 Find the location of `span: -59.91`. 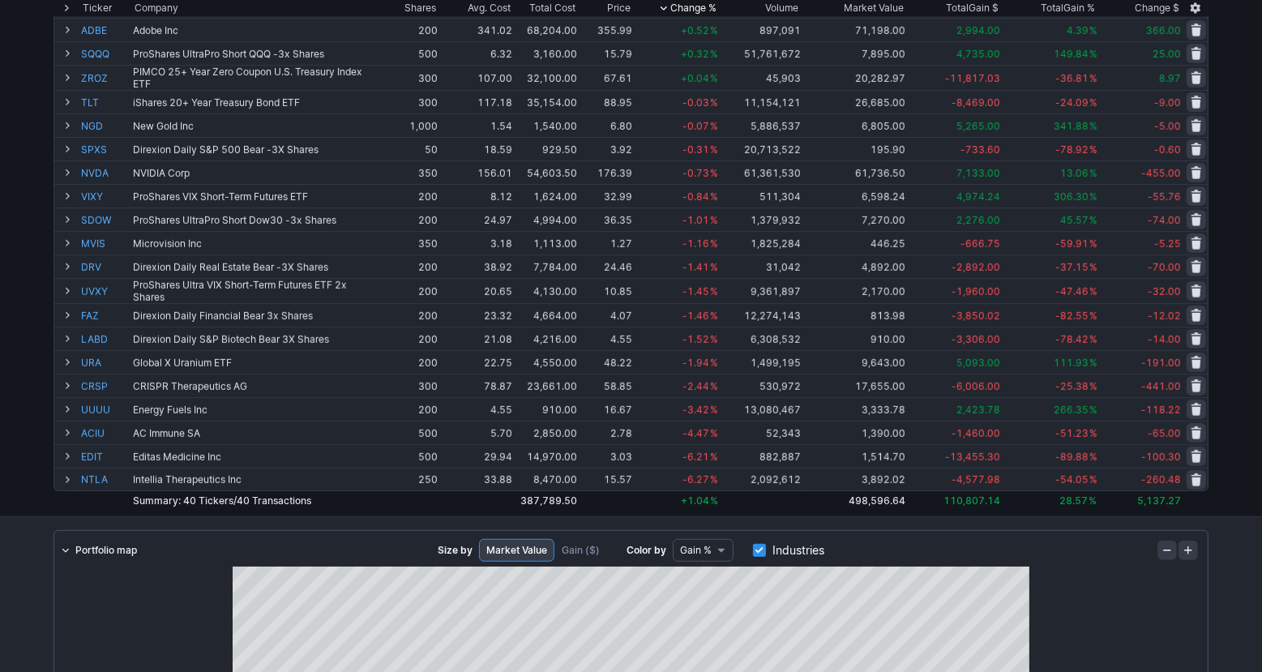

span: -59.91 is located at coordinates (1072, 243).